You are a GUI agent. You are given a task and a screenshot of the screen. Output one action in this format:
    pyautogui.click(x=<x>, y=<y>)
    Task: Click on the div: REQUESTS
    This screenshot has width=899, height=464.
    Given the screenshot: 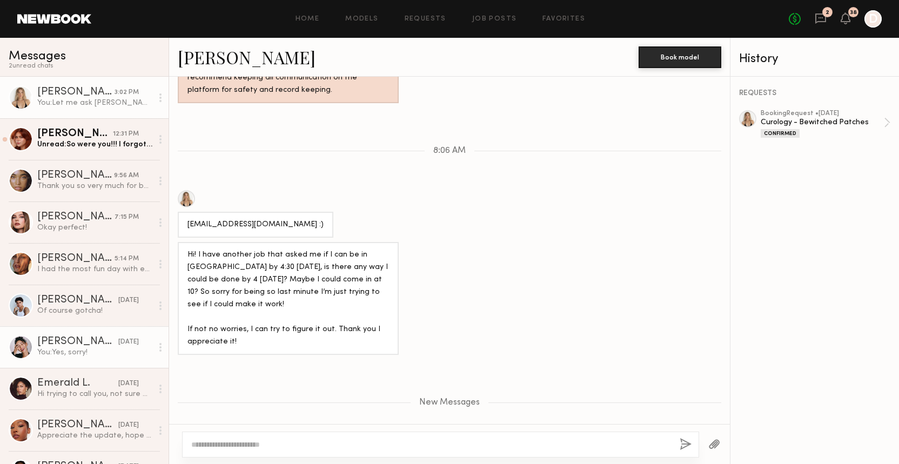 What is the action you would take?
    pyautogui.click(x=814, y=93)
    